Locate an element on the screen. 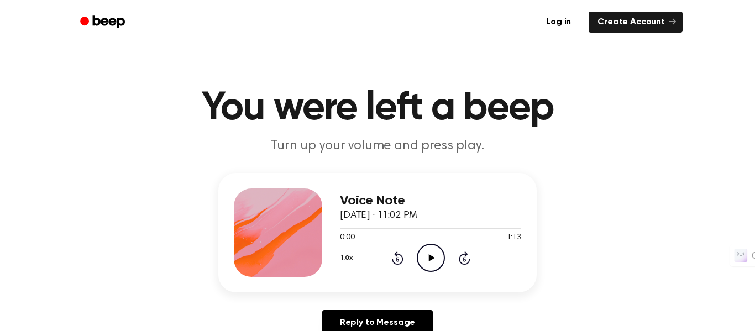 This screenshot has width=755, height=331. a: Log in is located at coordinates (558, 22).